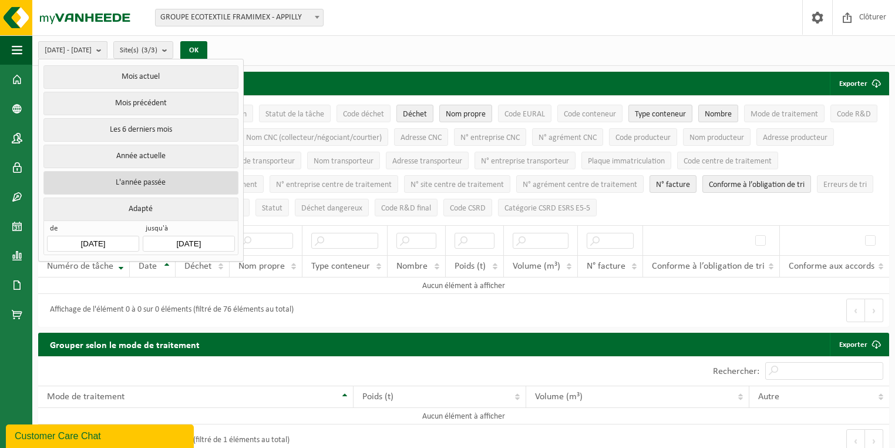 The image size is (895, 448). I want to click on button: Code conteneurCode conteneur: Activate to sort, so click(590, 113).